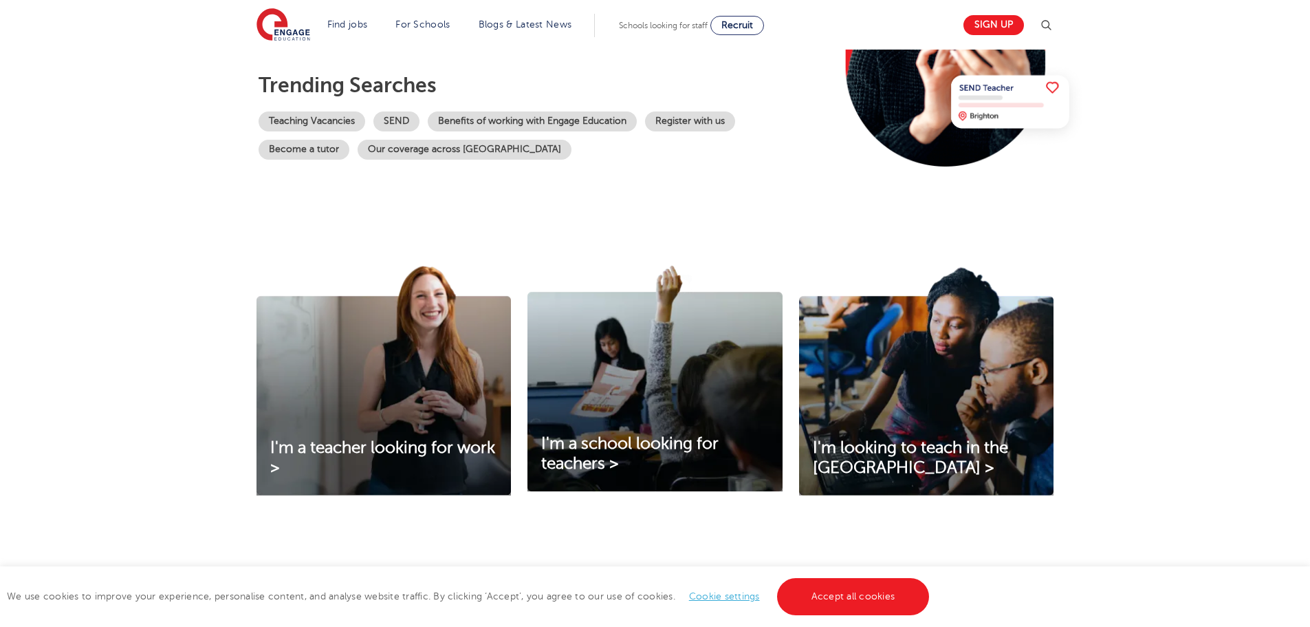 The height and width of the screenshot is (627, 1310). Describe the element at coordinates (690, 121) in the screenshot. I see `a: Register with us` at that location.